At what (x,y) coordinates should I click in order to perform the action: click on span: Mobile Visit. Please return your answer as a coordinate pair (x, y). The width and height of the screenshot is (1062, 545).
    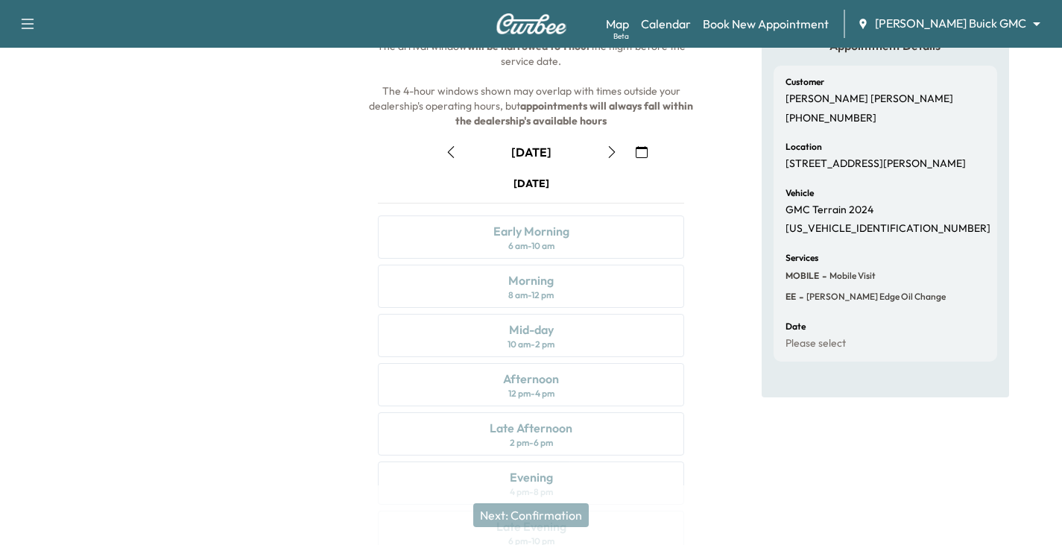
    Looking at the image, I should click on (851, 276).